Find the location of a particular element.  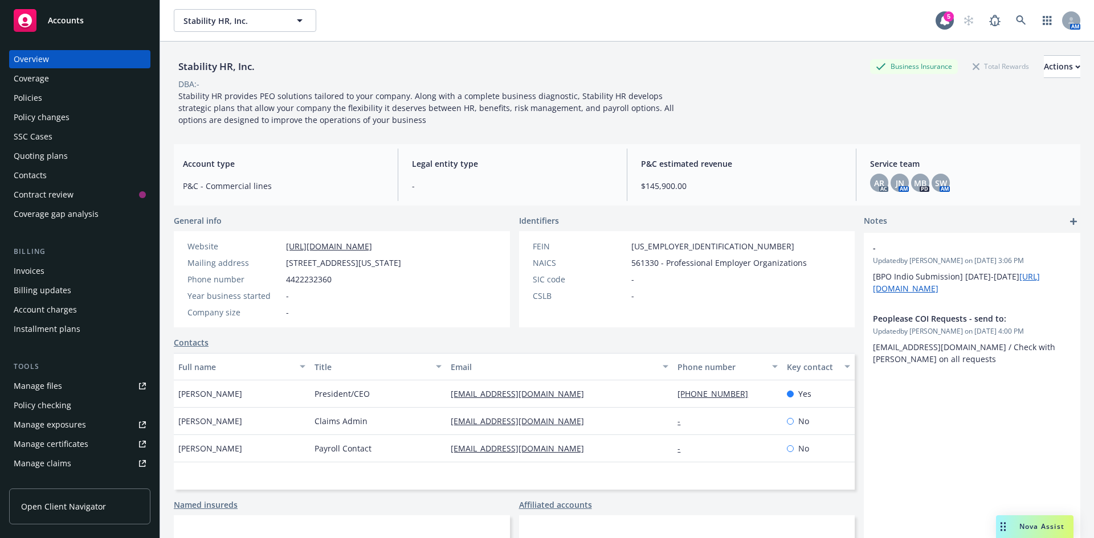

a: Account charges is located at coordinates (80, 310).